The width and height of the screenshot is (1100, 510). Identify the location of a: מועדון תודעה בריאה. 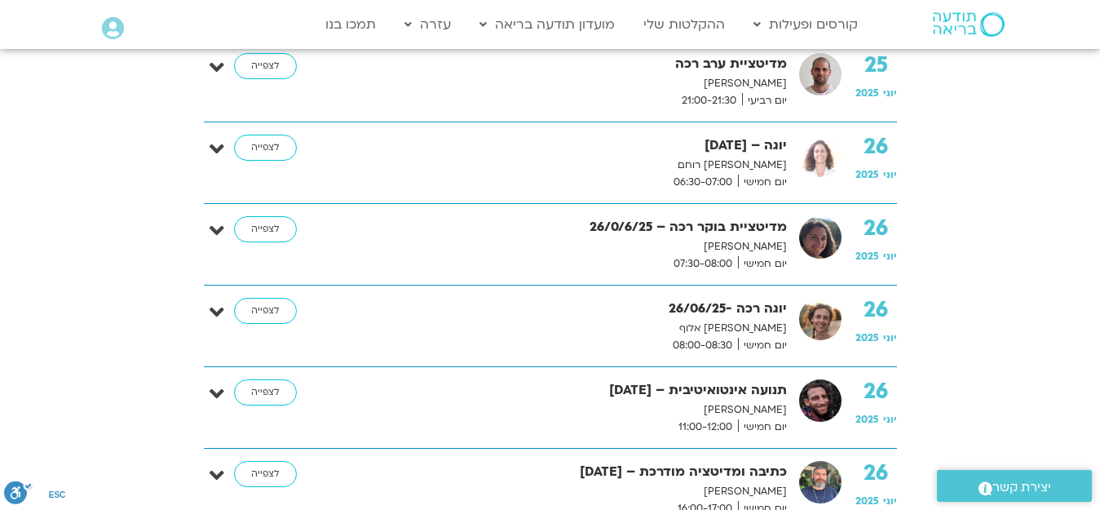
(547, 24).